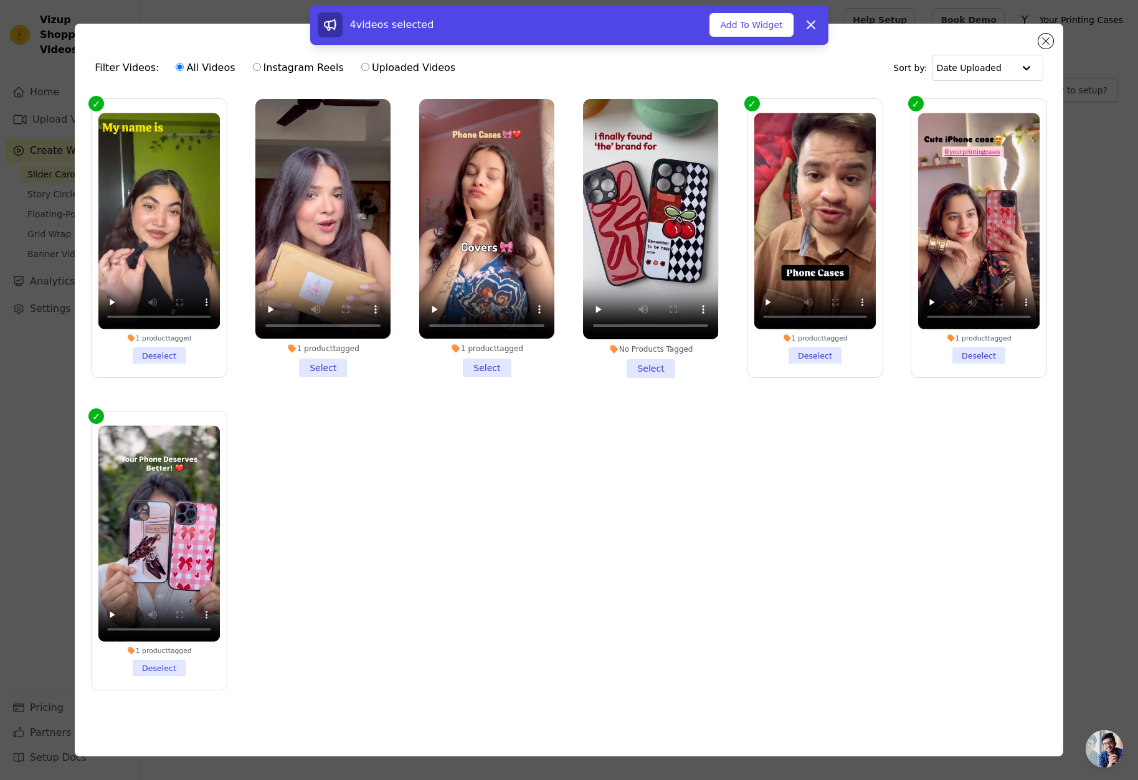 The height and width of the screenshot is (780, 1138). What do you see at coordinates (408, 68) in the screenshot?
I see `label: Uploaded Videos` at bounding box center [408, 68].